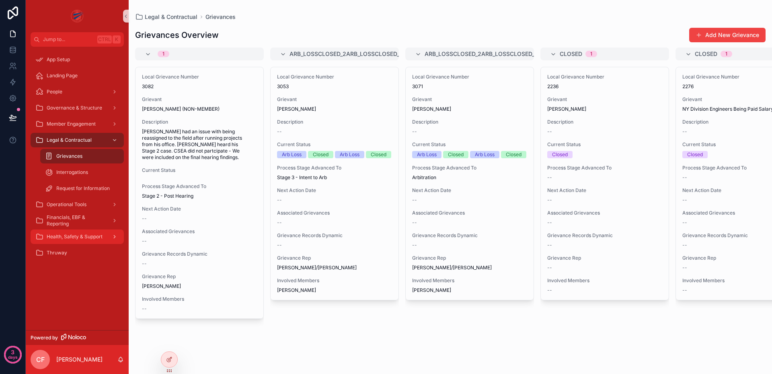  I want to click on span: Current Status, so click(605, 144).